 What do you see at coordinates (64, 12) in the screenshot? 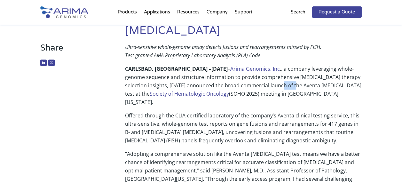
I see `img: Arima-Genomics-logo` at bounding box center [64, 12].